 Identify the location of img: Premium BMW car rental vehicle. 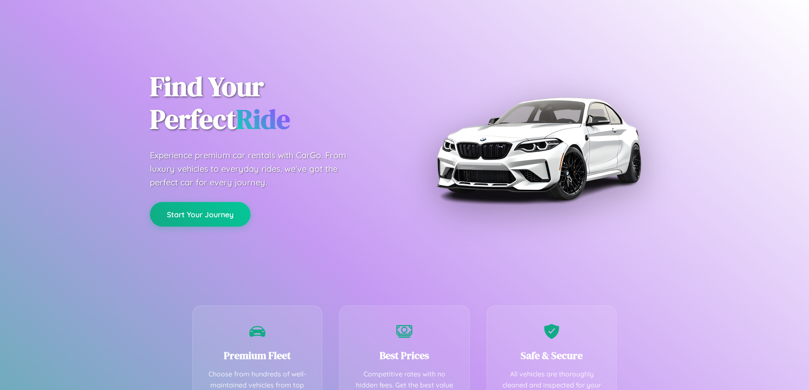
(538, 149).